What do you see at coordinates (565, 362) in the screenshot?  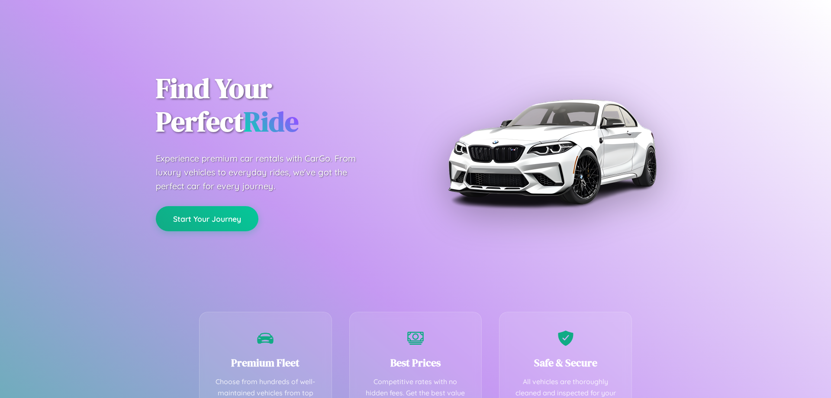 I see `h3: Safe & Secure` at bounding box center [565, 362].